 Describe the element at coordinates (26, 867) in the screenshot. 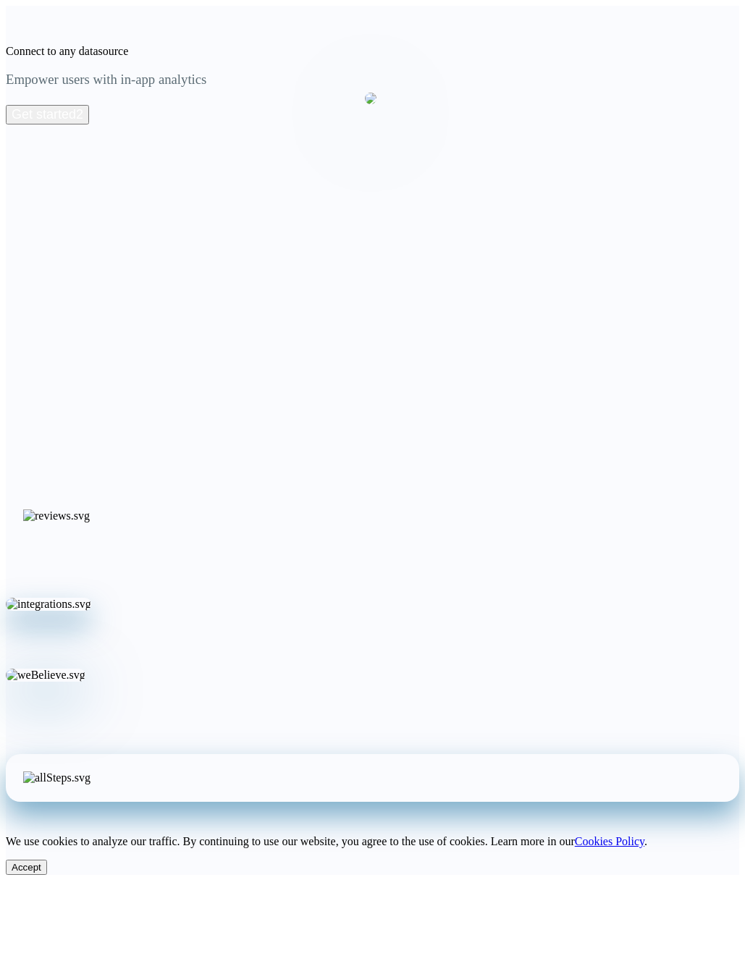

I see `button: Accept` at that location.